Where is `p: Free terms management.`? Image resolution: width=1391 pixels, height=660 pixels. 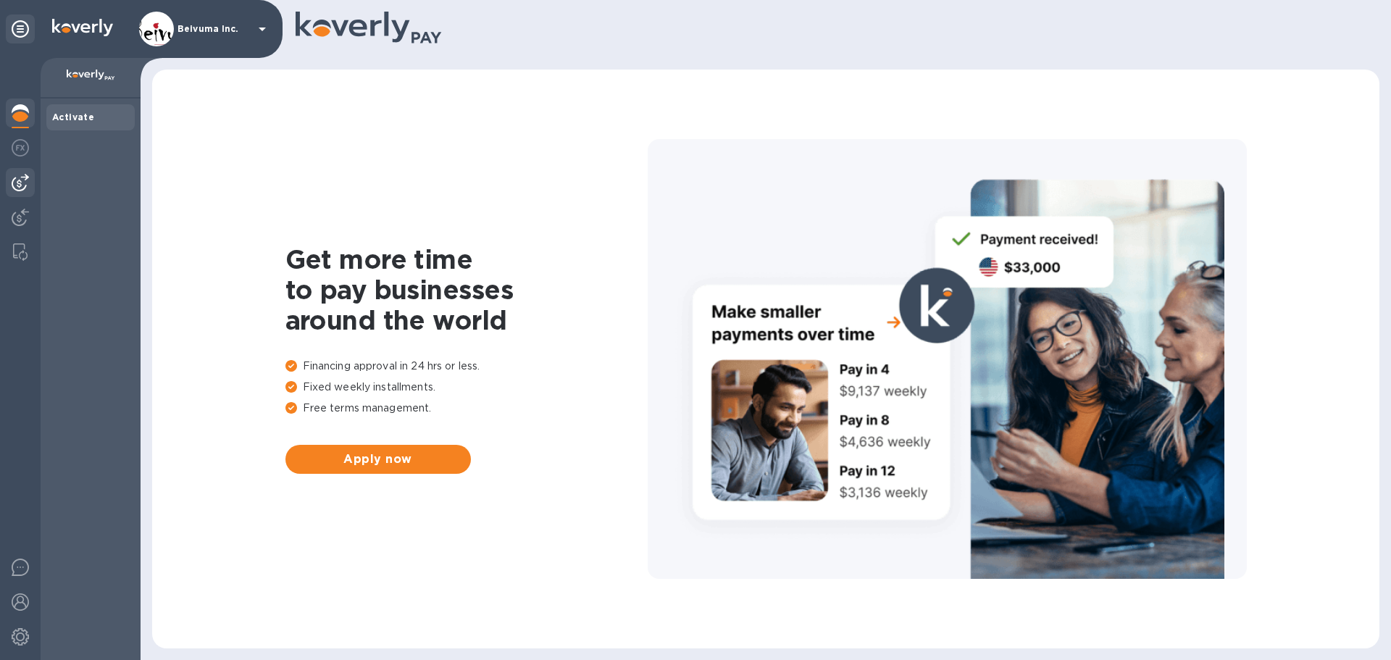
p: Free terms management. is located at coordinates (467, 408).